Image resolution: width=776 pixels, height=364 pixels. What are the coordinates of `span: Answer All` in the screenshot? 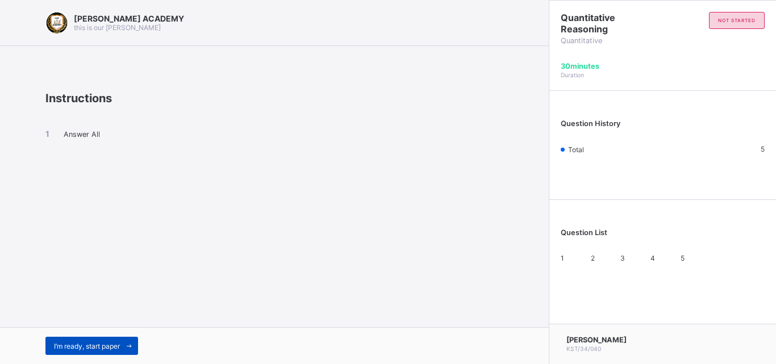 It's located at (82, 134).